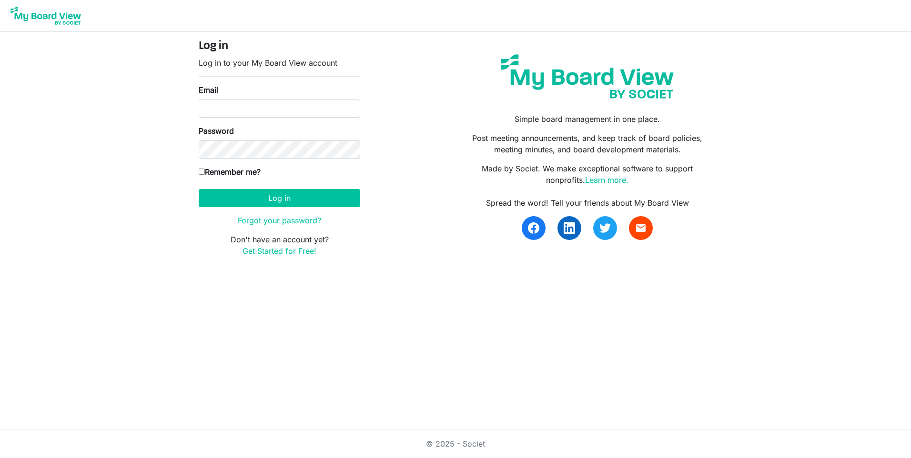 Image resolution: width=911 pixels, height=458 pixels. I want to click on img: My Board View Logo, so click(46, 16).